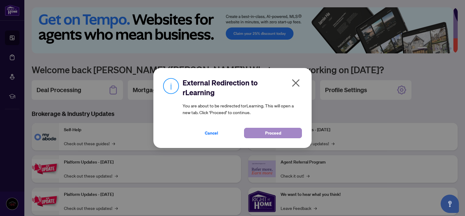 The image size is (465, 216). What do you see at coordinates (171, 86) in the screenshot?
I see `img: Info Icon` at bounding box center [171, 86].